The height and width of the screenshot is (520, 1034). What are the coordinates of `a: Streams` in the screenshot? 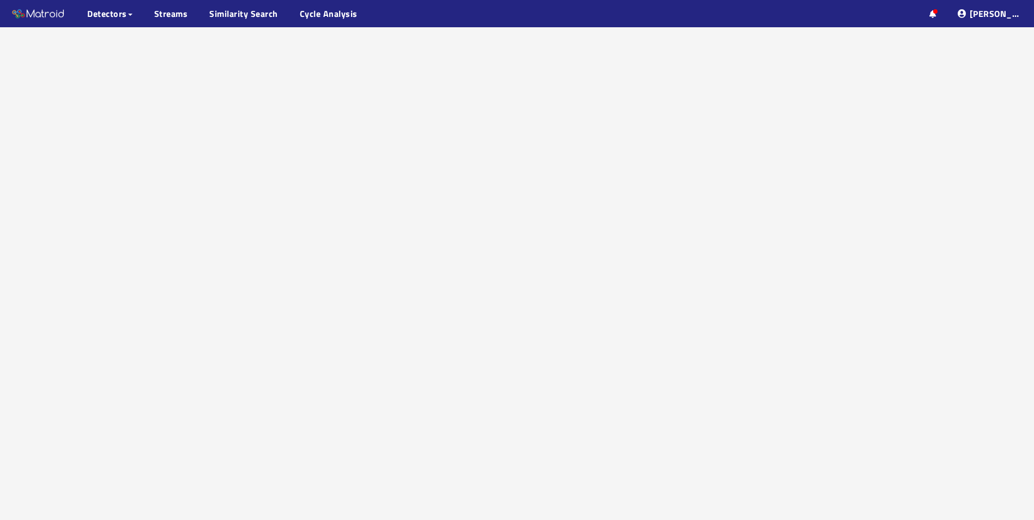 It's located at (171, 14).